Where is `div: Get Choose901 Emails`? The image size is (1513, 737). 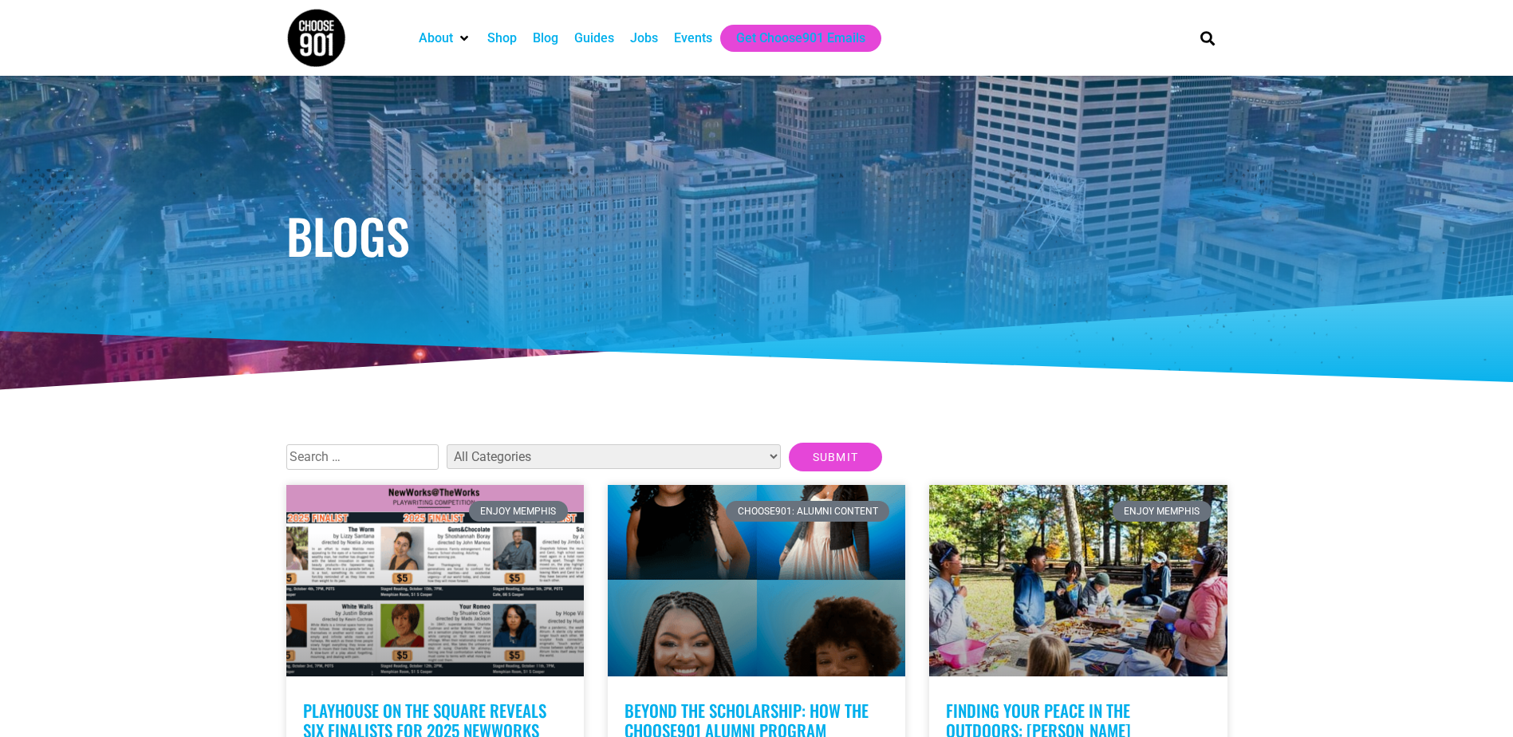
div: Get Choose901 Emails is located at coordinates (801, 38).